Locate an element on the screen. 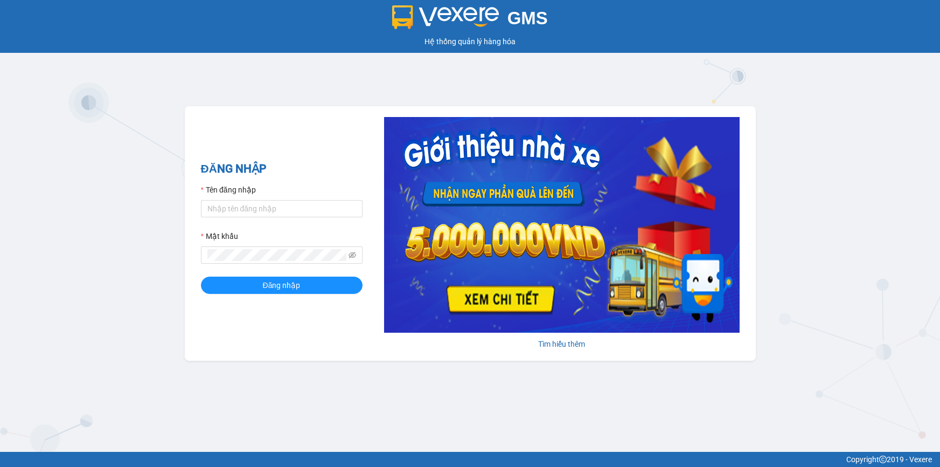 This screenshot has width=940, height=467. input: Mật khẩu is located at coordinates (277, 255).